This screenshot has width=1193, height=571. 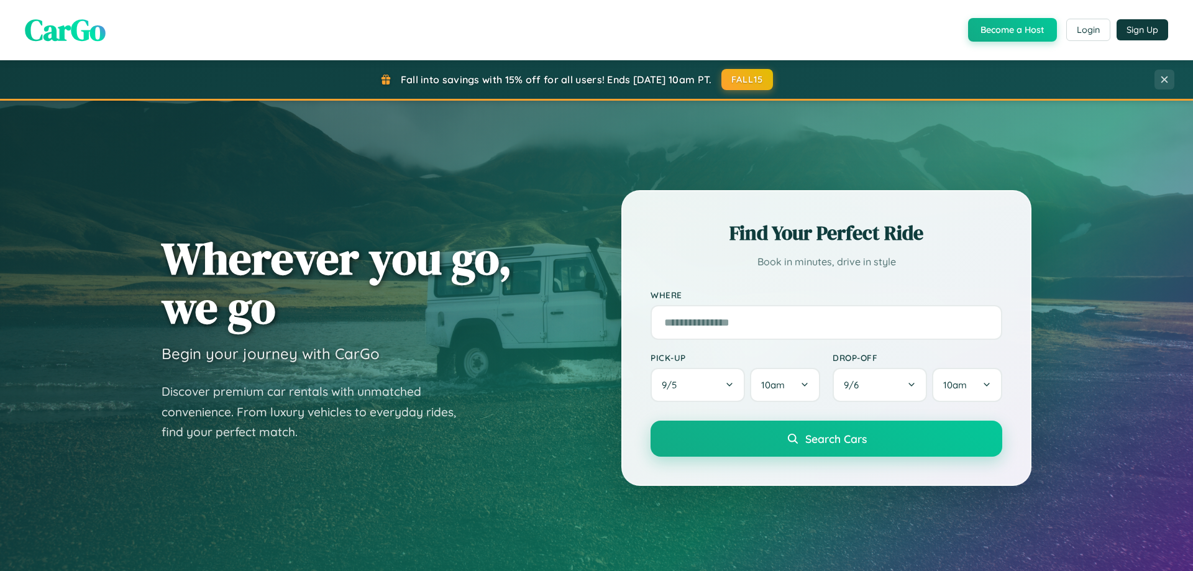 I want to click on label: Where, so click(x=826, y=295).